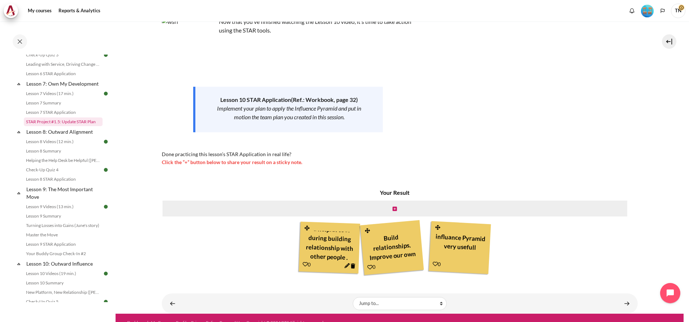 This screenshot has height=322, width=689. Describe the element at coordinates (63, 283) in the screenshot. I see `a: Lesson 10 Summary` at that location.